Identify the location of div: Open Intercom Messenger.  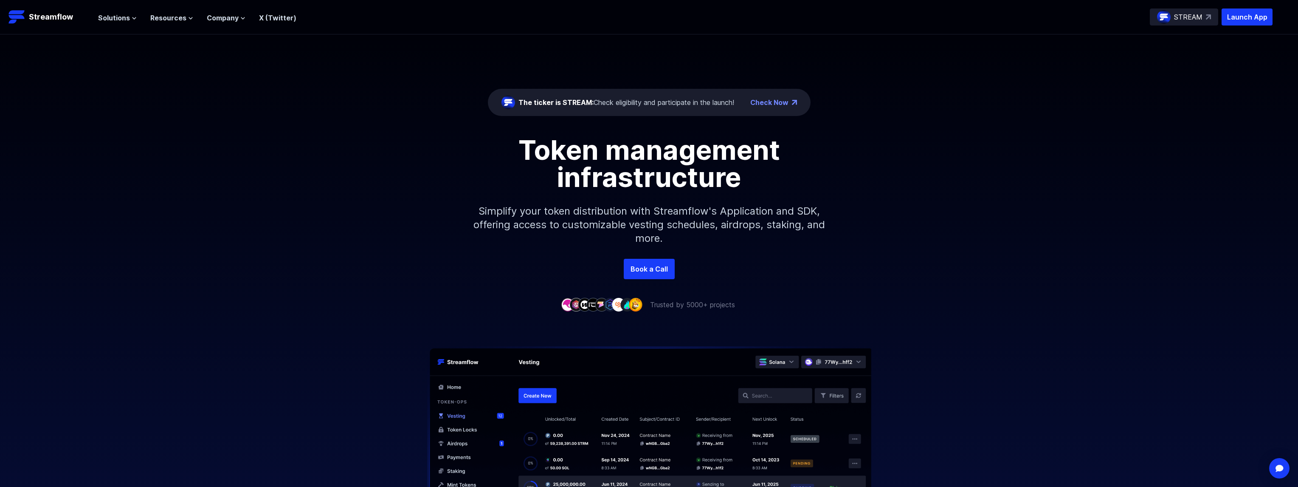
(1280, 468).